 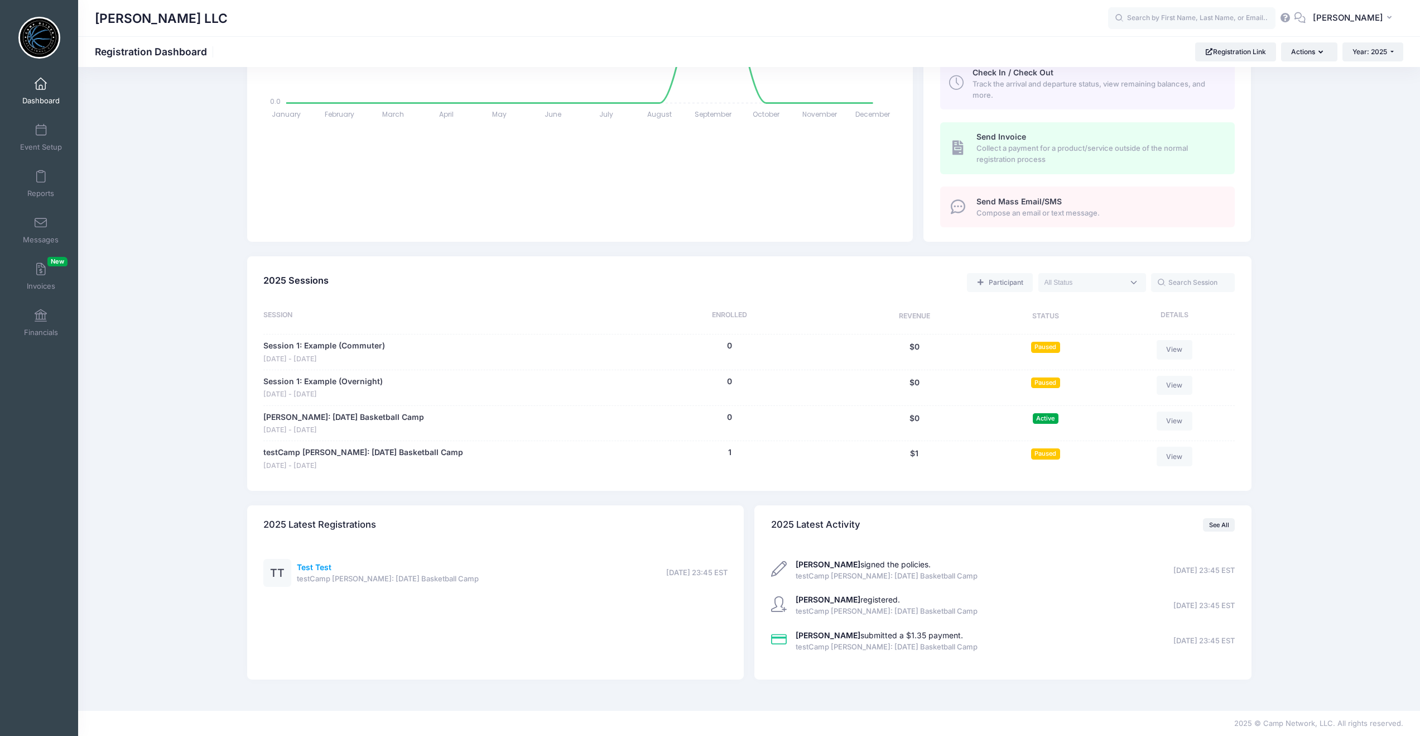 What do you see at coordinates (1046, 418) in the screenshot?
I see `span: Active` at bounding box center [1046, 418].